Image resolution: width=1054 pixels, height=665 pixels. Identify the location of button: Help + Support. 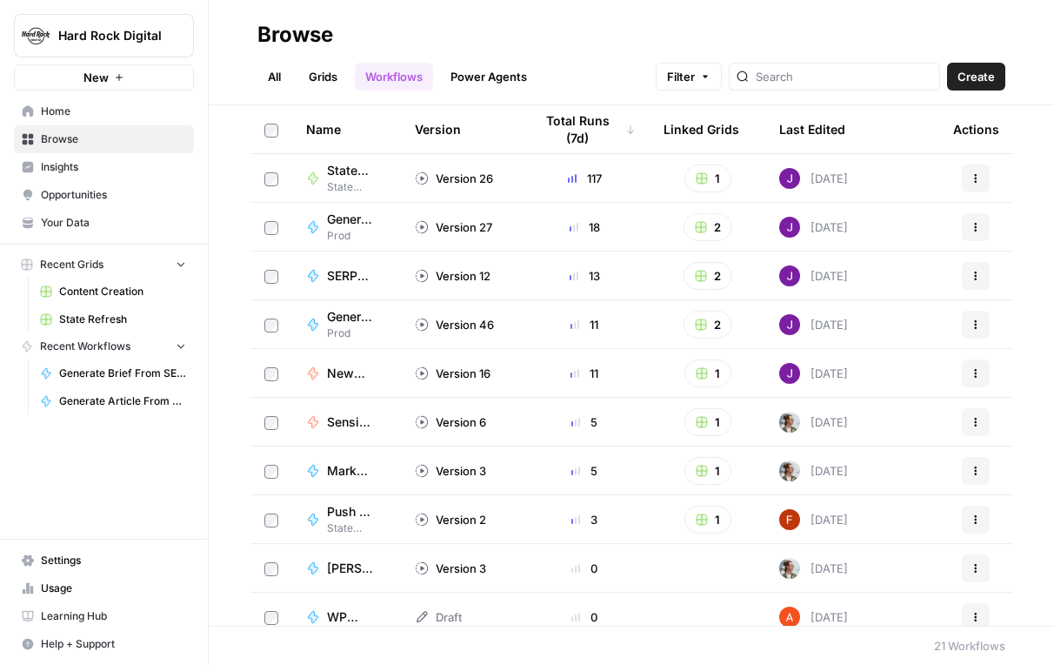
(104, 644).